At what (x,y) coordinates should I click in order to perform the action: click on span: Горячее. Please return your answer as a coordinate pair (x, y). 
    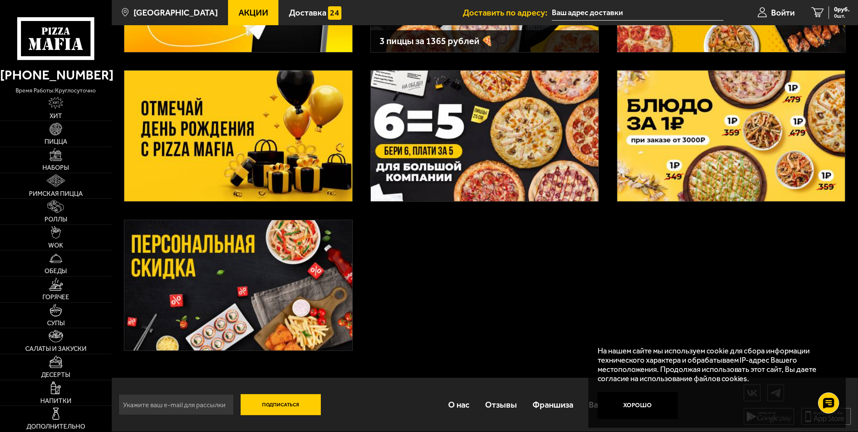
    Looking at the image, I should click on (56, 297).